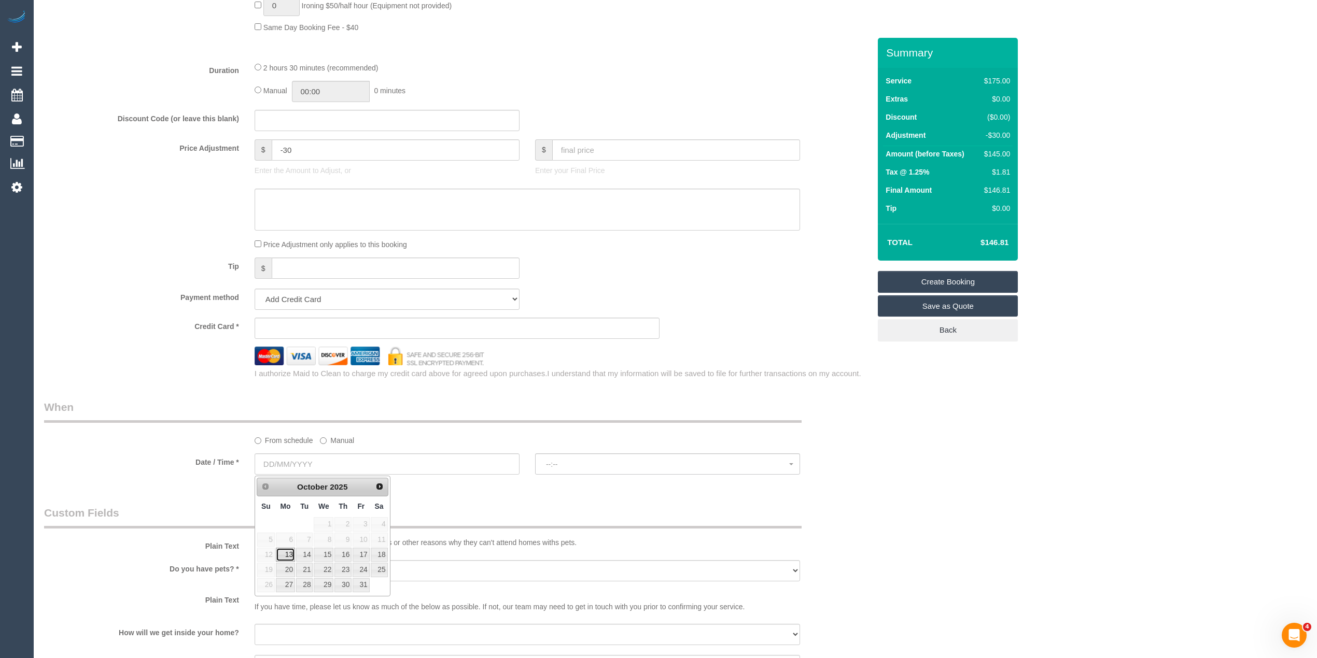 This screenshot has width=1317, height=658. I want to click on label: Do you have pets? *, so click(142, 567).